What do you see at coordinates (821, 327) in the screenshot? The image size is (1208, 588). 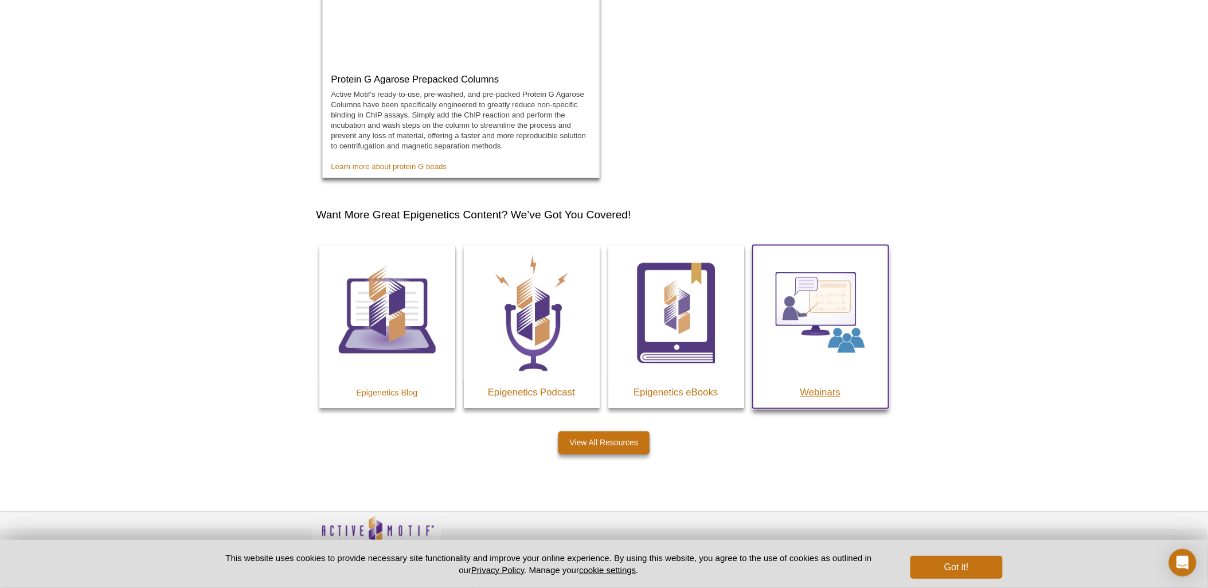 I see `a: Webinars` at bounding box center [821, 327].